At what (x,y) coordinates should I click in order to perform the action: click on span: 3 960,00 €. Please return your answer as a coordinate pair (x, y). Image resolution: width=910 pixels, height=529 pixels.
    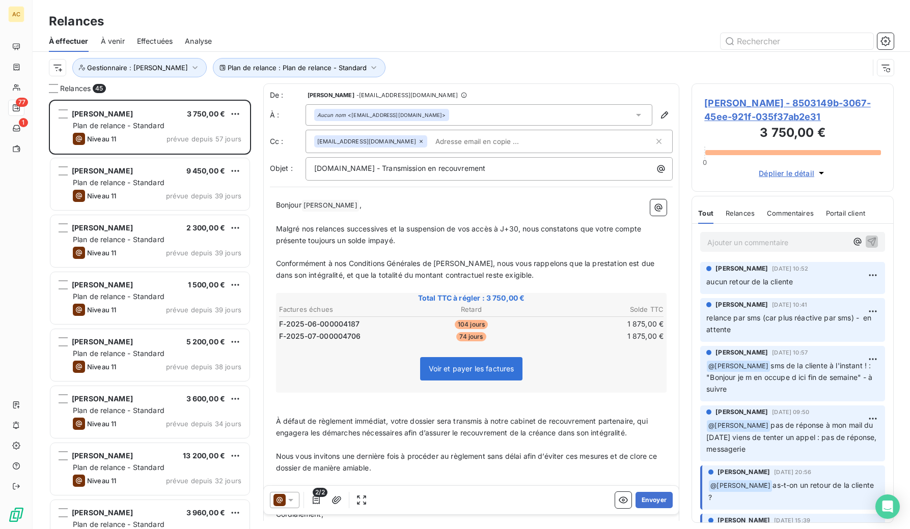
    Looking at the image, I should click on (206, 513).